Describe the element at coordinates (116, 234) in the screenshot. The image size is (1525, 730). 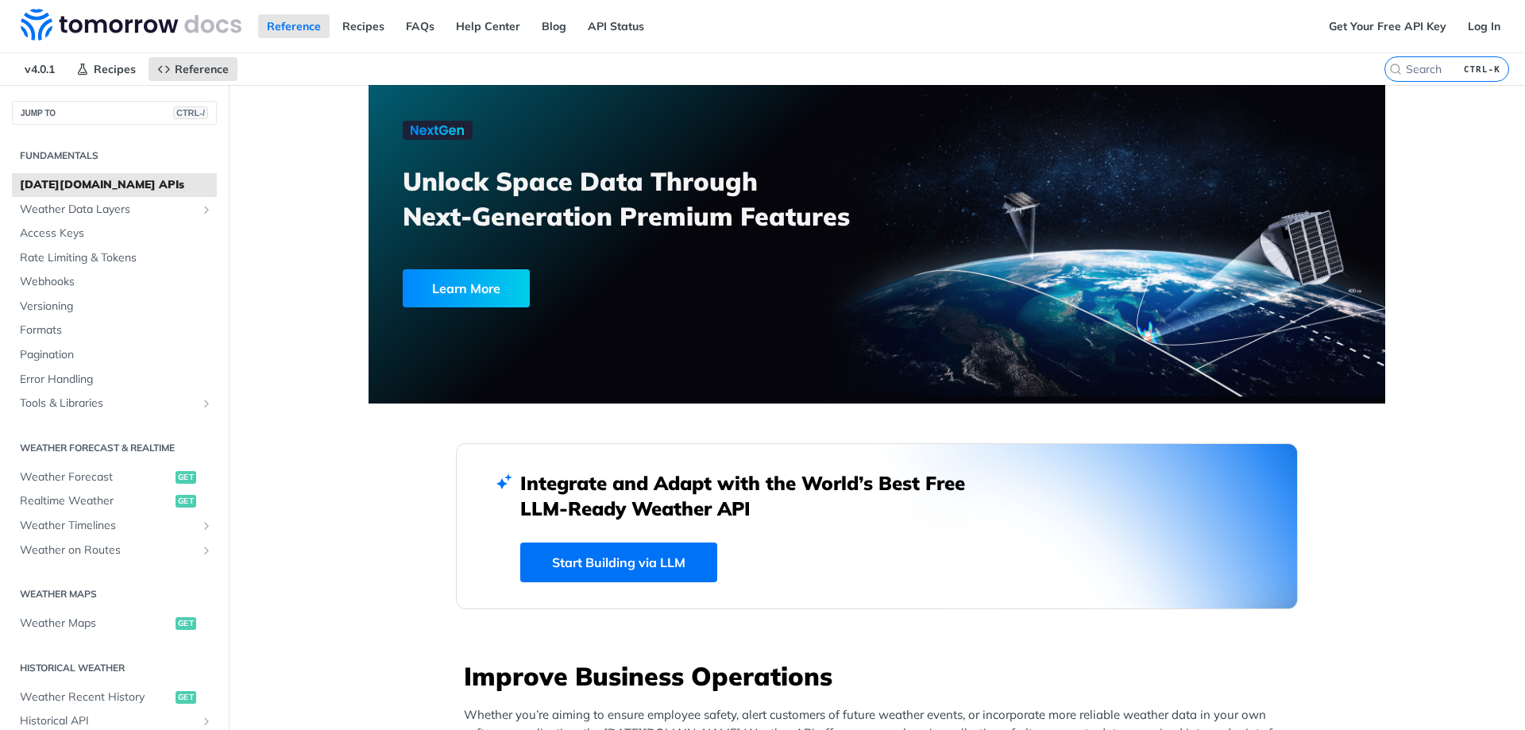
I see `span: Access Keys` at that location.